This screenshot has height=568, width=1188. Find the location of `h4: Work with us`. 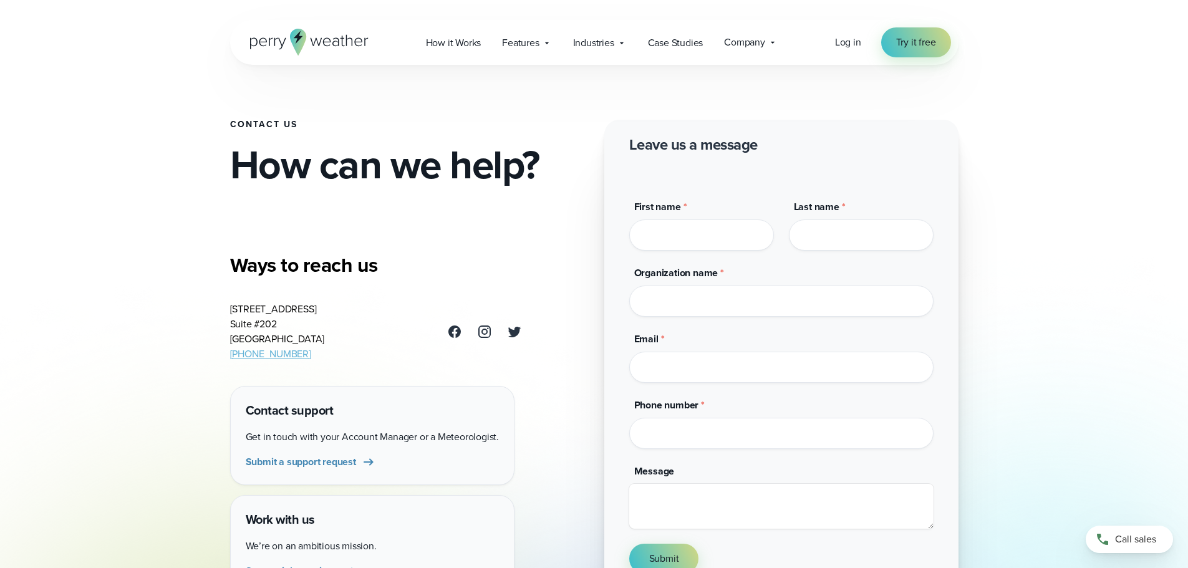

h4: Work with us is located at coordinates (372, 519).